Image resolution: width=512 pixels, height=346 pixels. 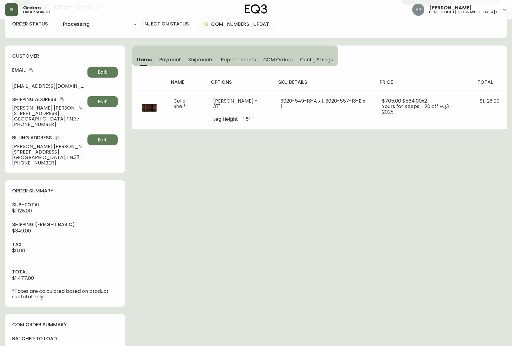 What do you see at coordinates (23, 278) in the screenshot?
I see `span: $1,477.00` at bounding box center [23, 278].